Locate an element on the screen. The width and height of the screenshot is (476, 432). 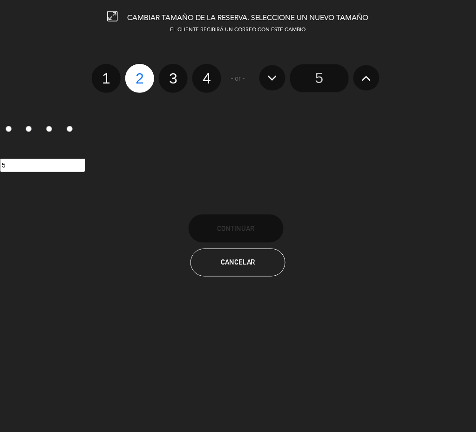
input: 2 is located at coordinates (28, 129).